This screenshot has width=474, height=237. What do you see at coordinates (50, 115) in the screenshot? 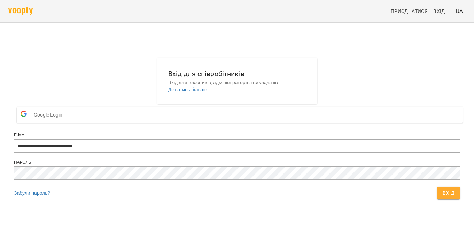
I see `span: Google Login` at bounding box center [50, 115].